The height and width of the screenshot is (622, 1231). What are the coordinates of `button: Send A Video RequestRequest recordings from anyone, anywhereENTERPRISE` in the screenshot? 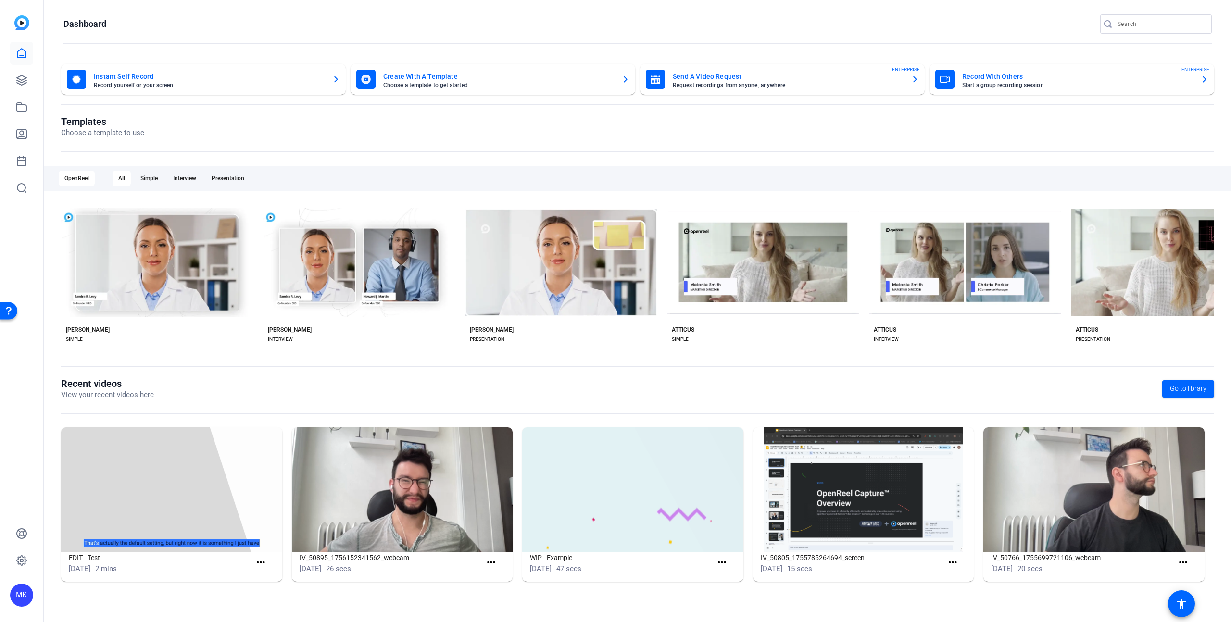 It's located at (783, 79).